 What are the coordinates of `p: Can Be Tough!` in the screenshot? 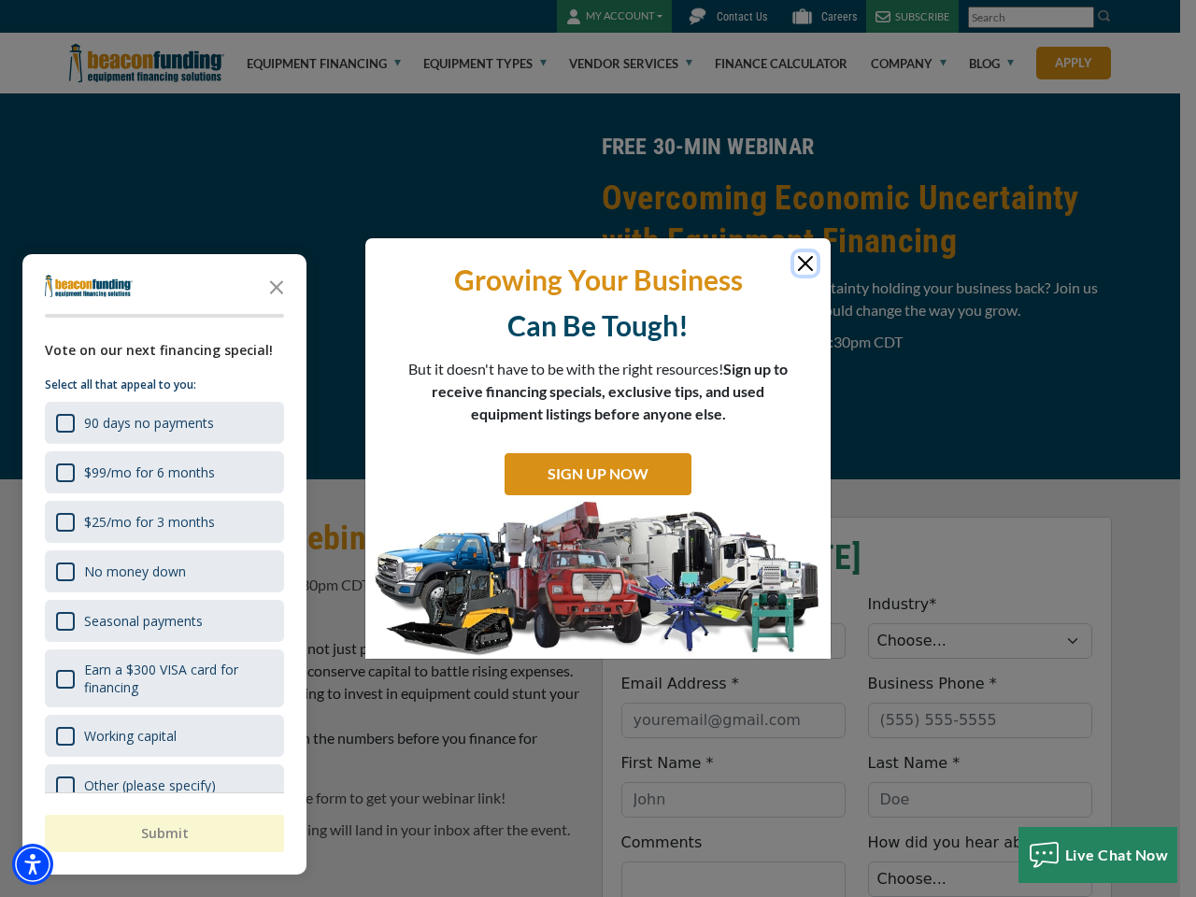 It's located at (598, 325).